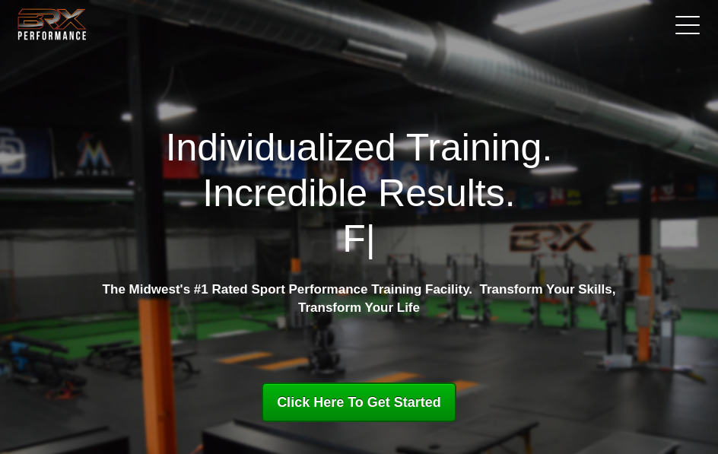 The image size is (718, 454). Describe the element at coordinates (359, 402) in the screenshot. I see `span: Click Here To Get Started` at that location.